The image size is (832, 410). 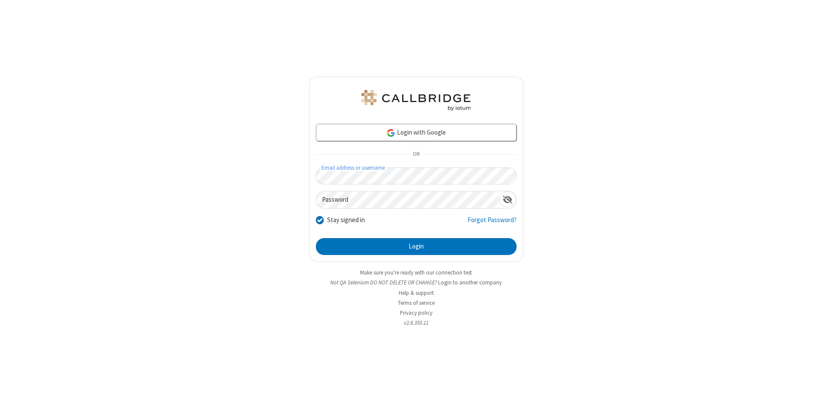 I want to click on input: Email address or username, so click(x=416, y=176).